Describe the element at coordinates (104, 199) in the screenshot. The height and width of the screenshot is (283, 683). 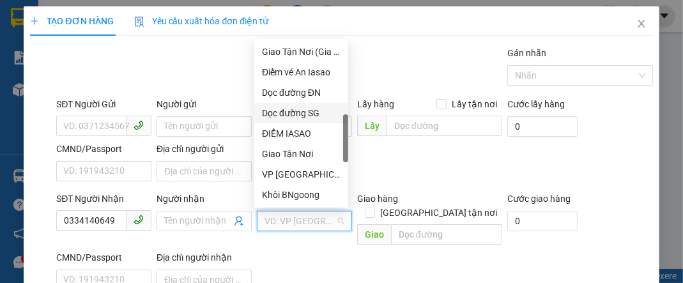
I see `div: SĐT Người Nhận` at that location.